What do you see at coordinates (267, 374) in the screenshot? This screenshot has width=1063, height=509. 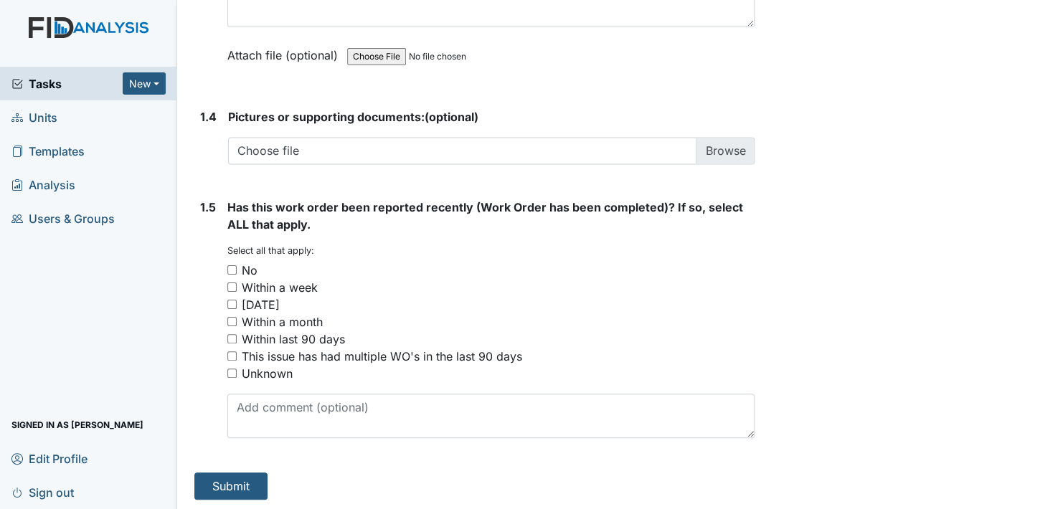 I see `div: Unknown` at bounding box center [267, 374].